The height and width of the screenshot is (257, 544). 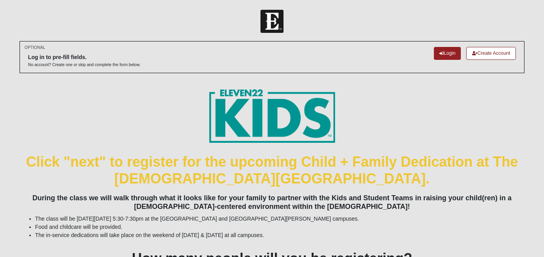 I want to click on a: Login, so click(x=447, y=53).